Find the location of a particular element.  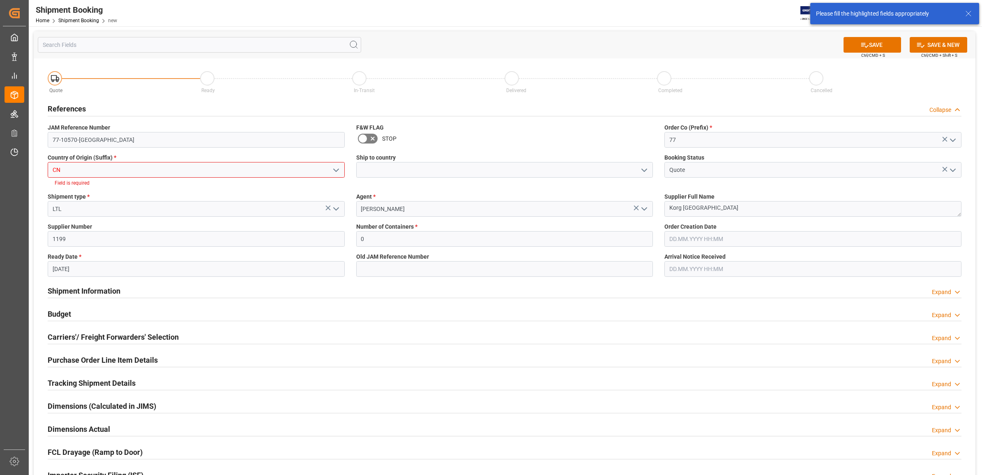

h2: Dimensions Actual is located at coordinates (79, 429).